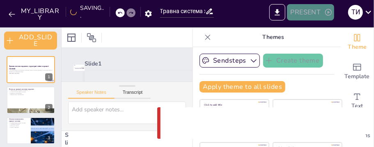  Describe the element at coordinates (357, 47) in the screenshot. I see `span: Theme` at that location.